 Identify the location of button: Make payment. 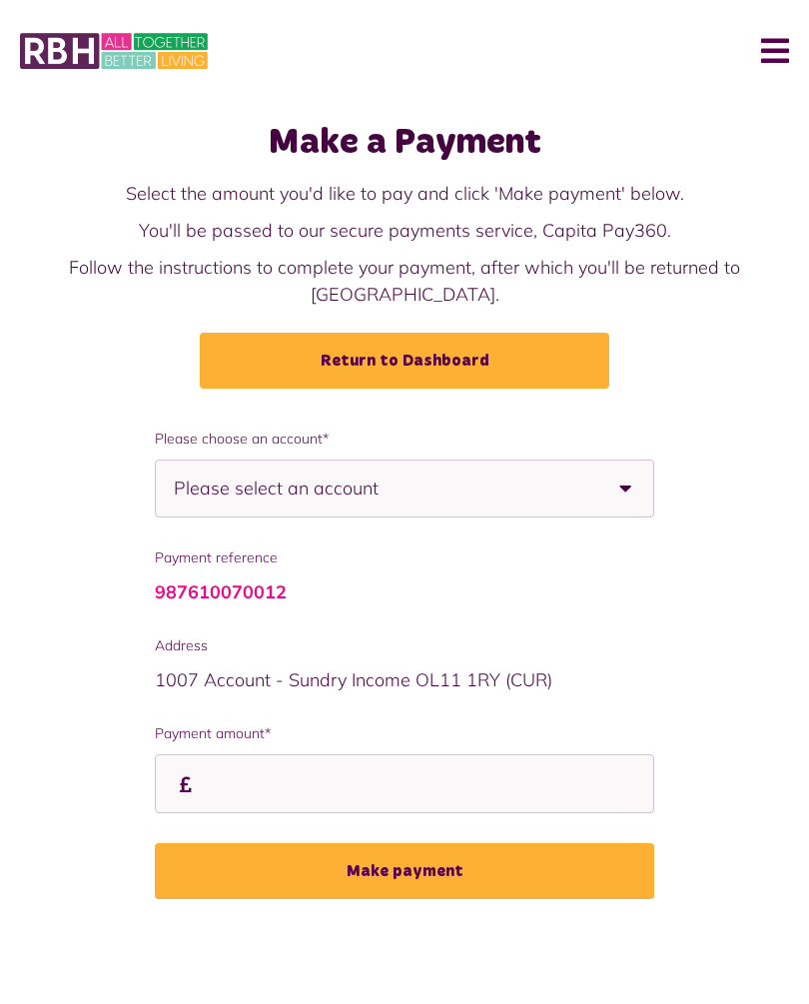
(405, 871).